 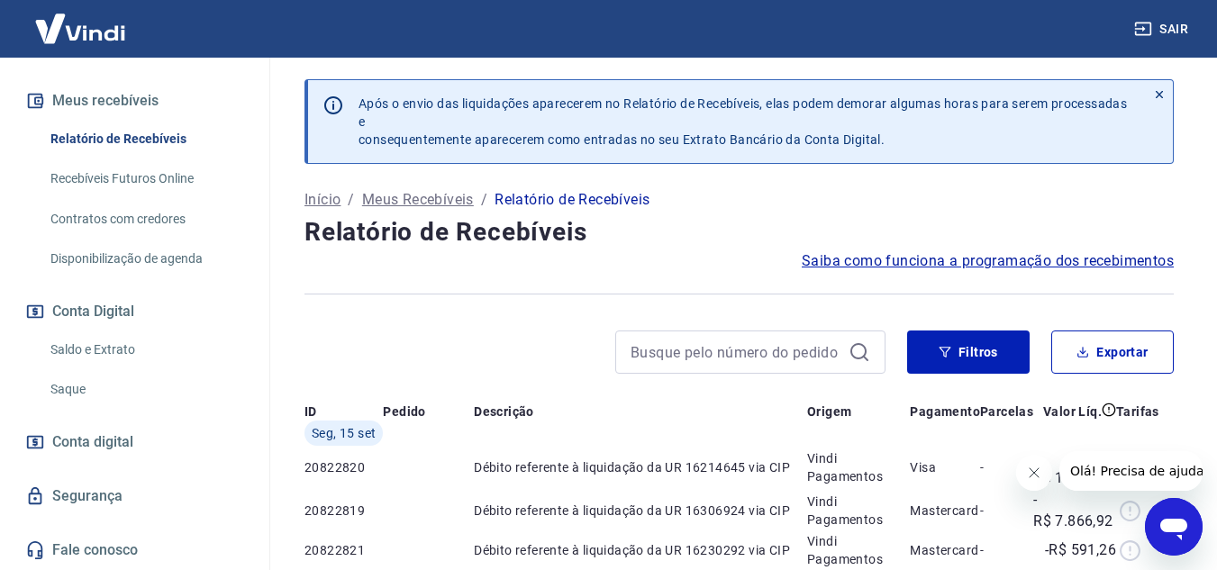 I want to click on a: Meus Recebíveis, so click(x=418, y=200).